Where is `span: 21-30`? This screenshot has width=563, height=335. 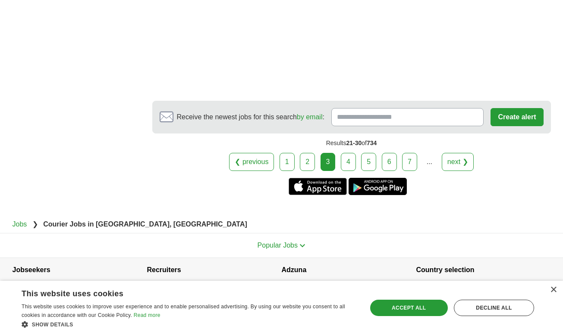 span: 21-30 is located at coordinates (354, 143).